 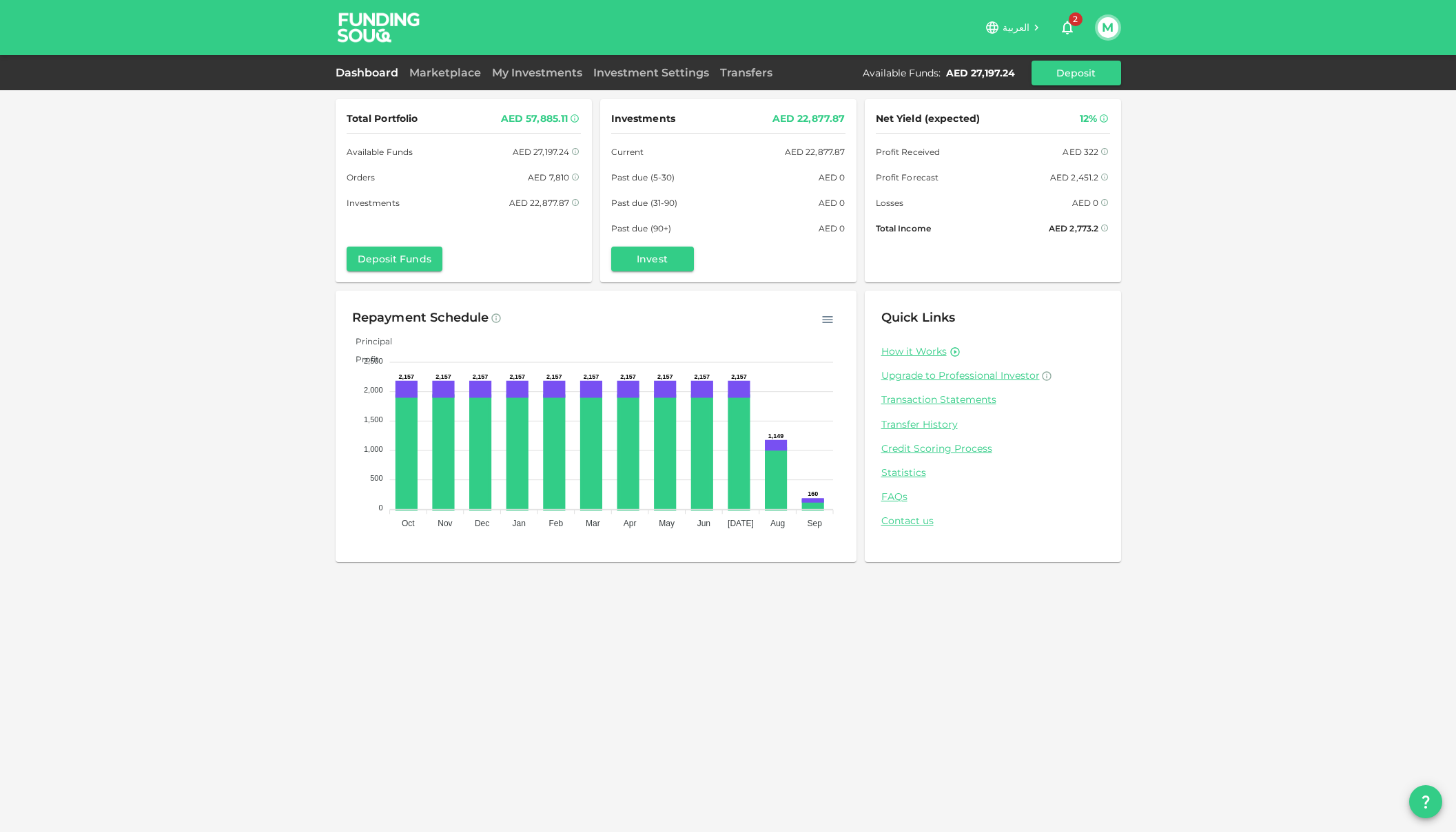 I want to click on button: 2, so click(x=1068, y=27).